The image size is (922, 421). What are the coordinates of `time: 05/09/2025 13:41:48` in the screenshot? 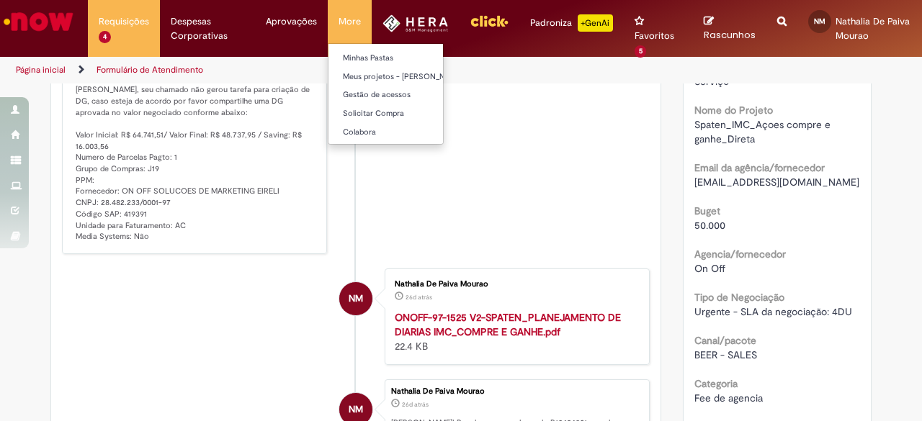 It's located at (418, 297).